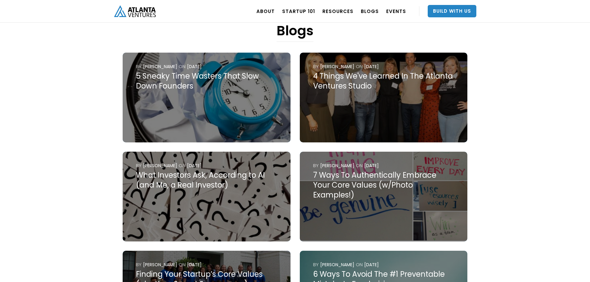 The height and width of the screenshot is (282, 590). What do you see at coordinates (206, 81) in the screenshot?
I see `div: 5 Sneaky Time Wasters That Slow Down Founders` at bounding box center [206, 81].